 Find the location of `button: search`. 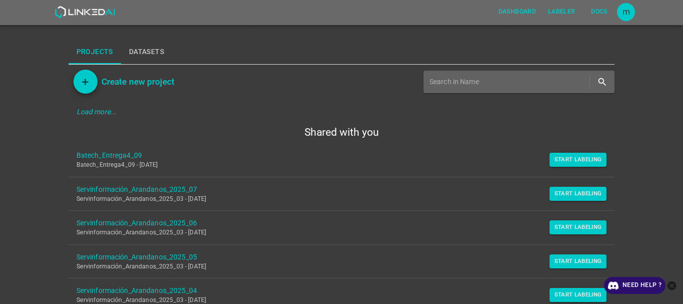

button: search is located at coordinates (602, 82).